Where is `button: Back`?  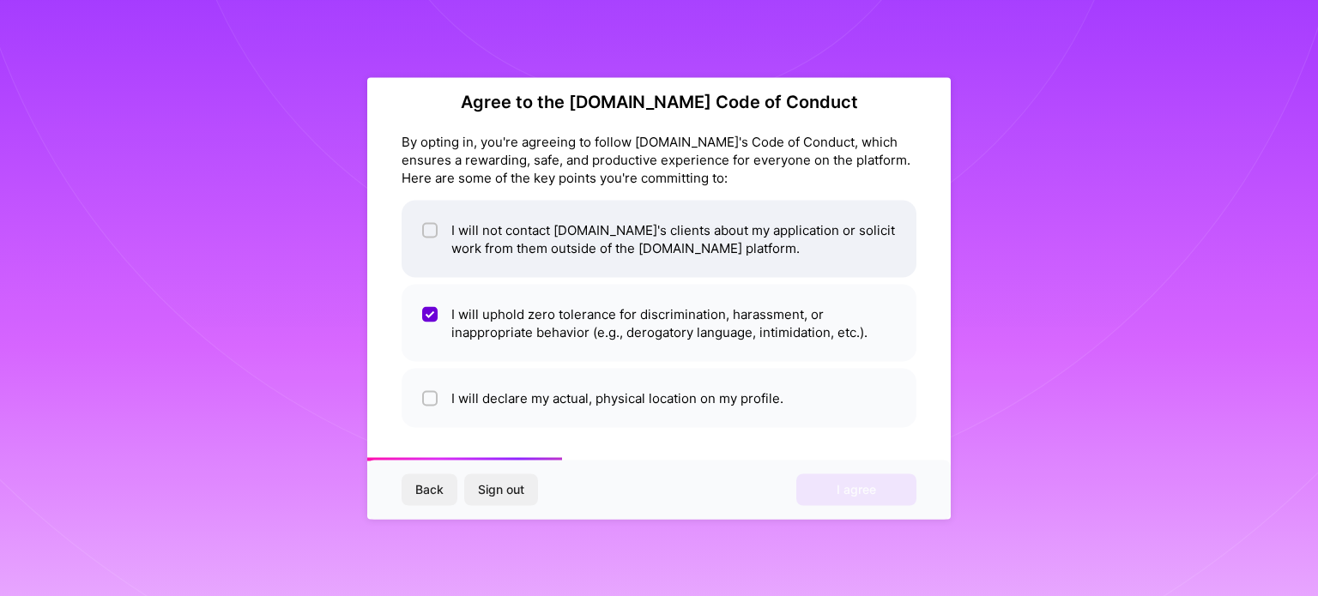 button: Back is located at coordinates (429, 490).